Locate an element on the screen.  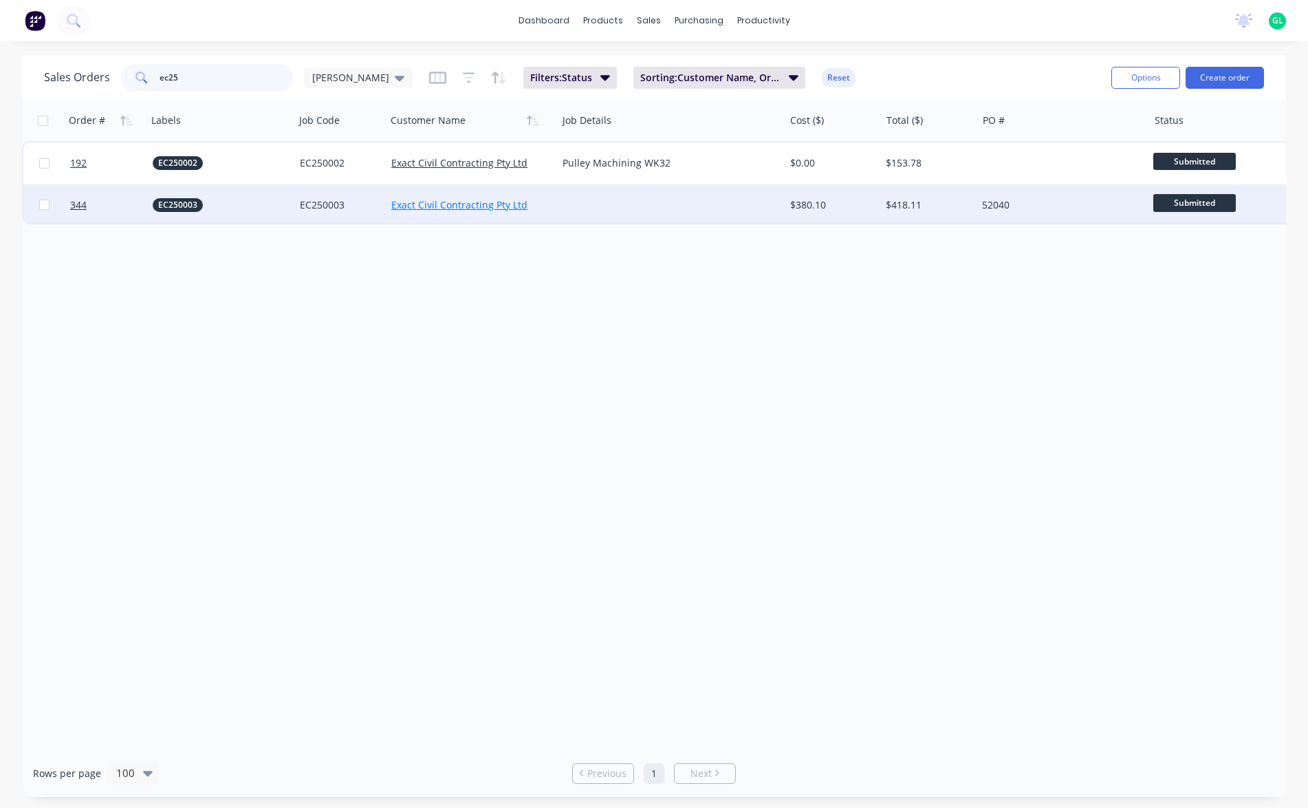
div: Pulley Machining WK32 is located at coordinates (665, 163).